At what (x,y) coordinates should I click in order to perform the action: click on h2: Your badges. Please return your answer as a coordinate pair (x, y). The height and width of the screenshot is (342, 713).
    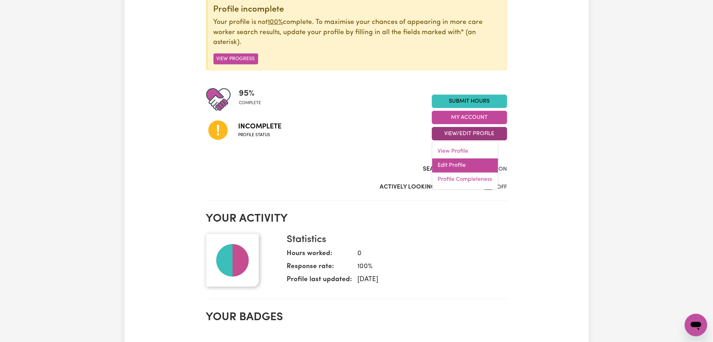
    Looking at the image, I should click on (357, 317).